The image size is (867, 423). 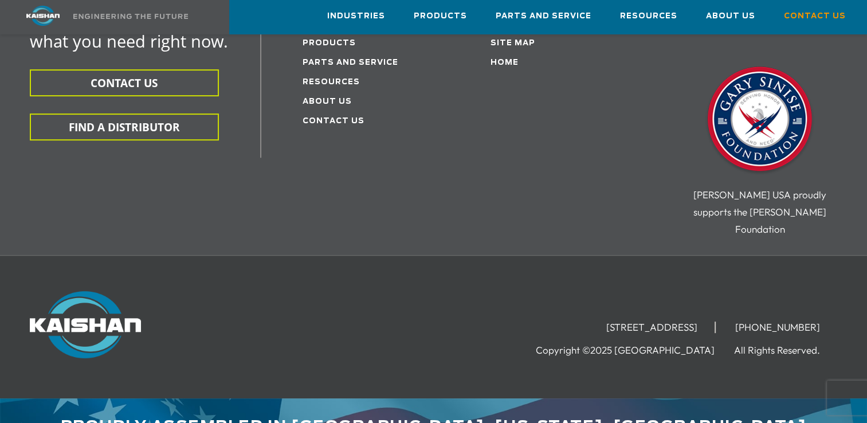 I want to click on a: Home, so click(x=504, y=62).